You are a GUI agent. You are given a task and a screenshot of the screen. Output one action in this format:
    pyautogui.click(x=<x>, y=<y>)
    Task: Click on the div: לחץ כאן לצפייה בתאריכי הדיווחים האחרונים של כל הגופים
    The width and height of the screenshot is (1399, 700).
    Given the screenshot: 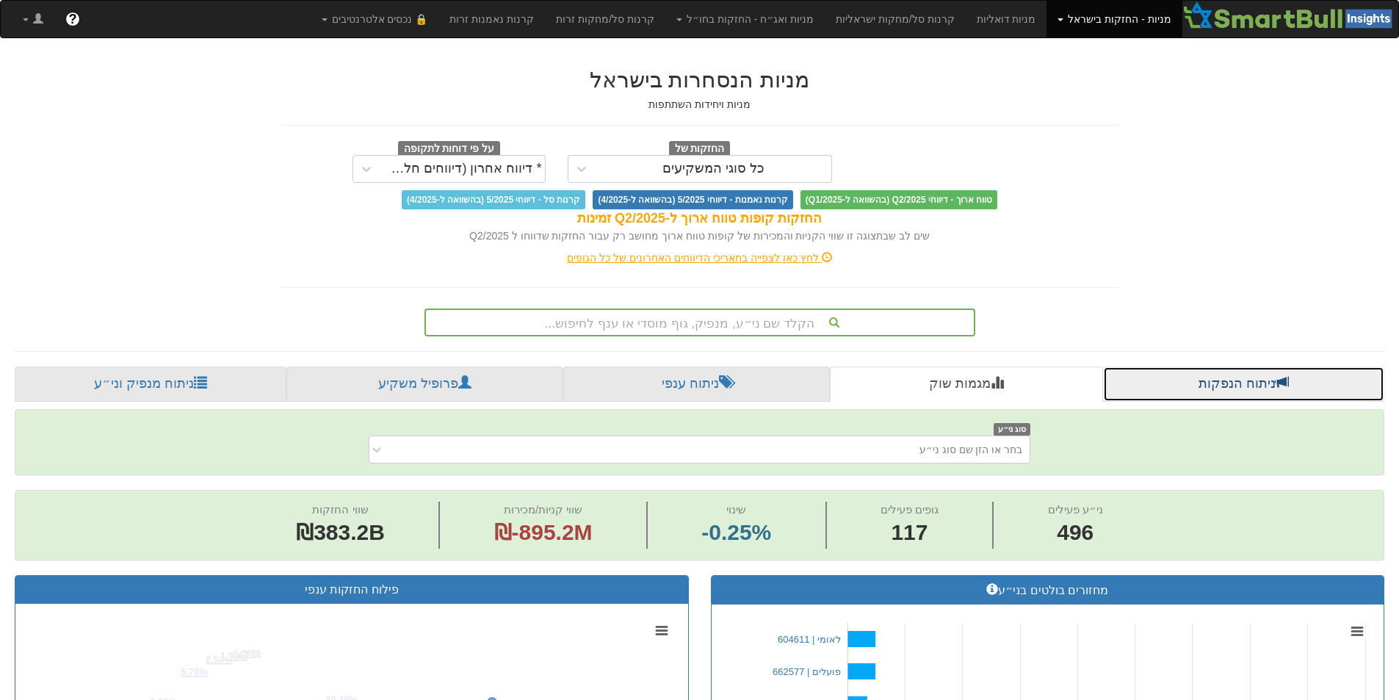 What is the action you would take?
    pyautogui.click(x=700, y=258)
    